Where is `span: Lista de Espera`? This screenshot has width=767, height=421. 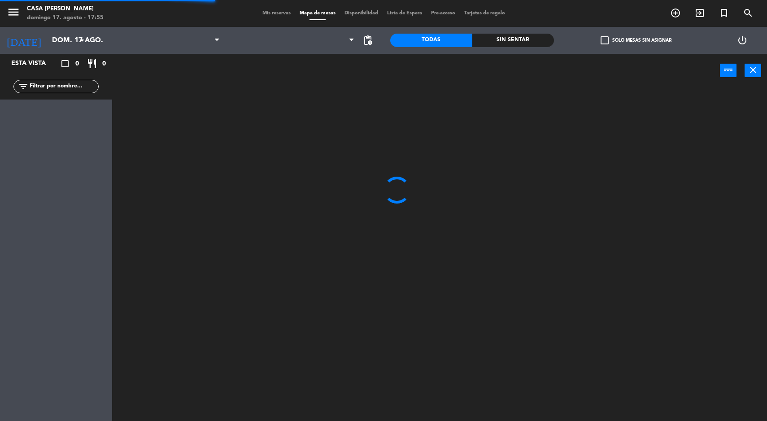
span: Lista de Espera is located at coordinates (405, 13).